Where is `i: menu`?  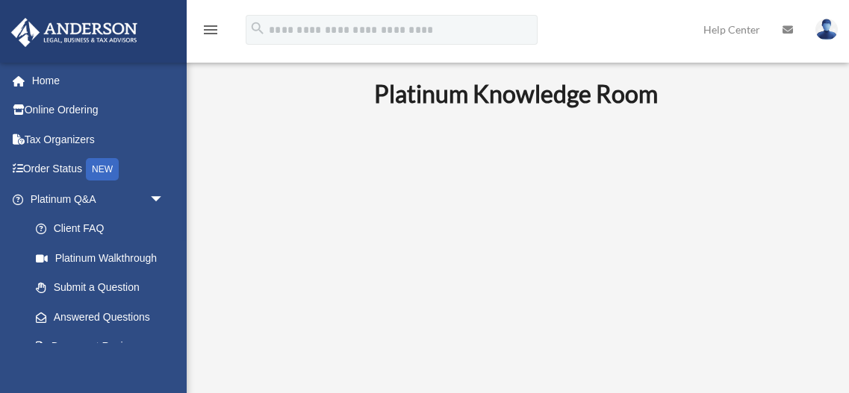
i: menu is located at coordinates (211, 30).